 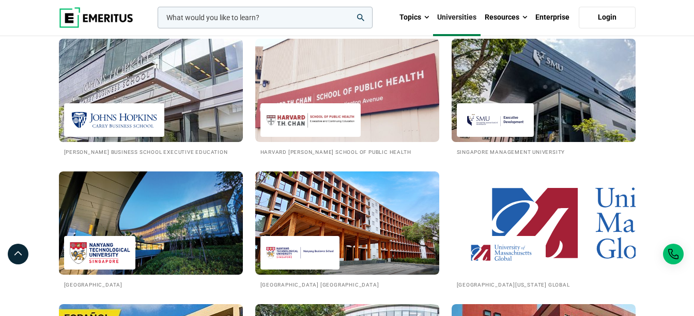 I want to click on a: Universities We Work With Singapore Management University Singapore Management University, so click(x=544, y=97).